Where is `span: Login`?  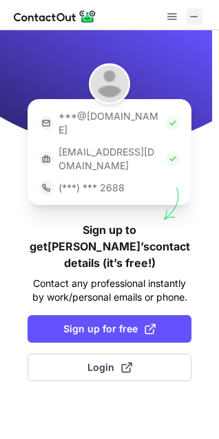 span: Login is located at coordinates (110, 368).